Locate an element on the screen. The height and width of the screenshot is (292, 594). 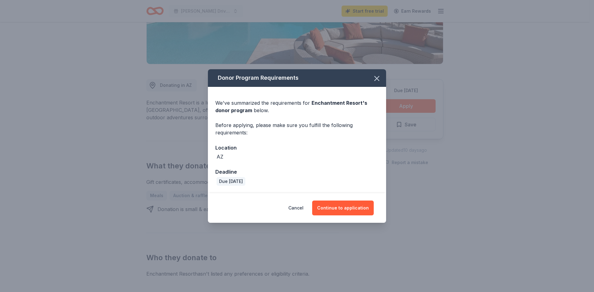
div: Donor Program Requirements is located at coordinates (297, 78).